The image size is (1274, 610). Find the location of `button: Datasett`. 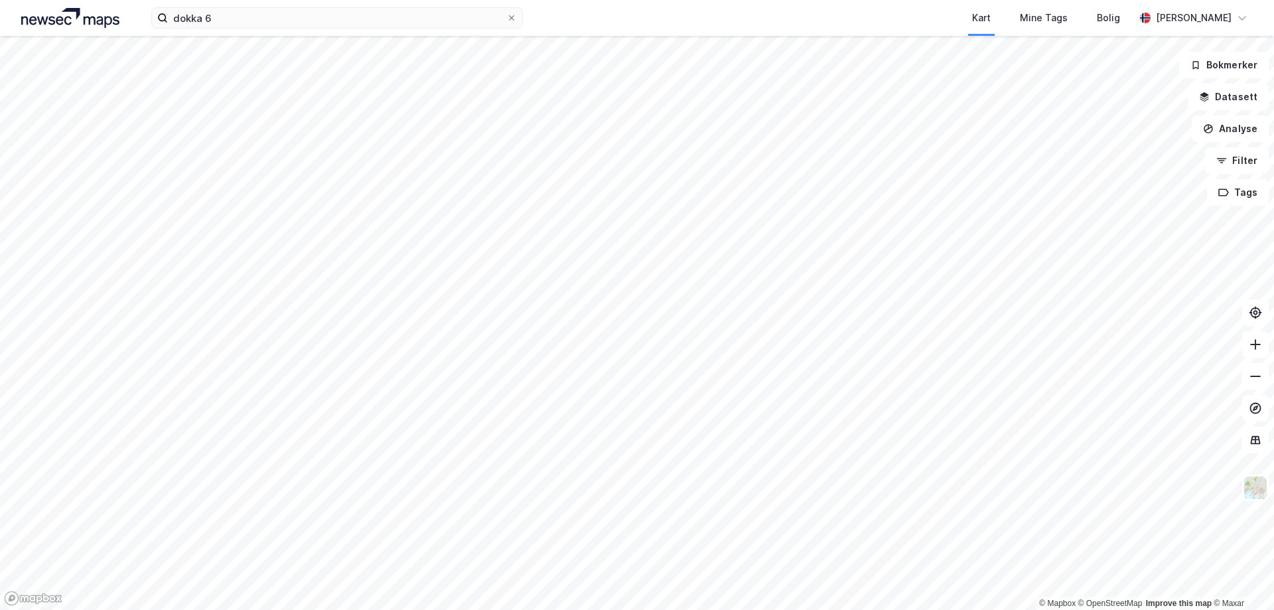

button: Datasett is located at coordinates (1229, 97).